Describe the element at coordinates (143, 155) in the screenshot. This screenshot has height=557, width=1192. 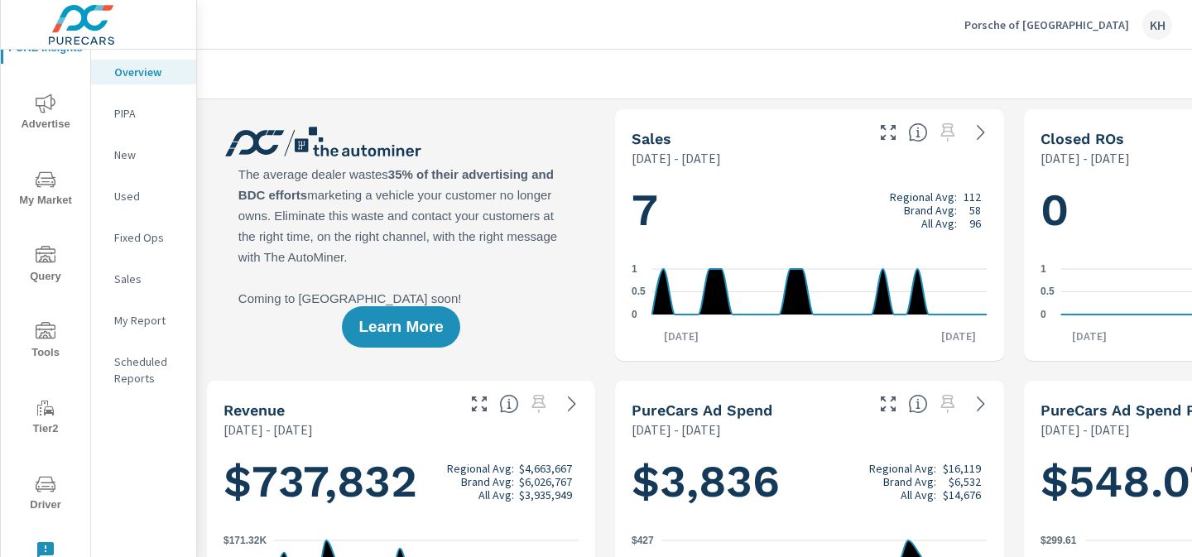
I see `div: New` at that location.